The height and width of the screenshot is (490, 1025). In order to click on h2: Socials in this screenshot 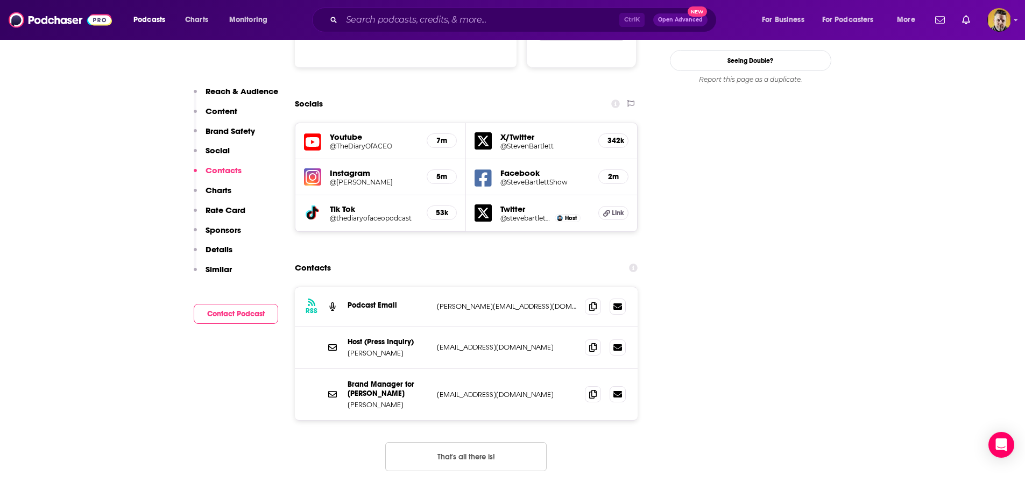, I will do `click(309, 104)`.